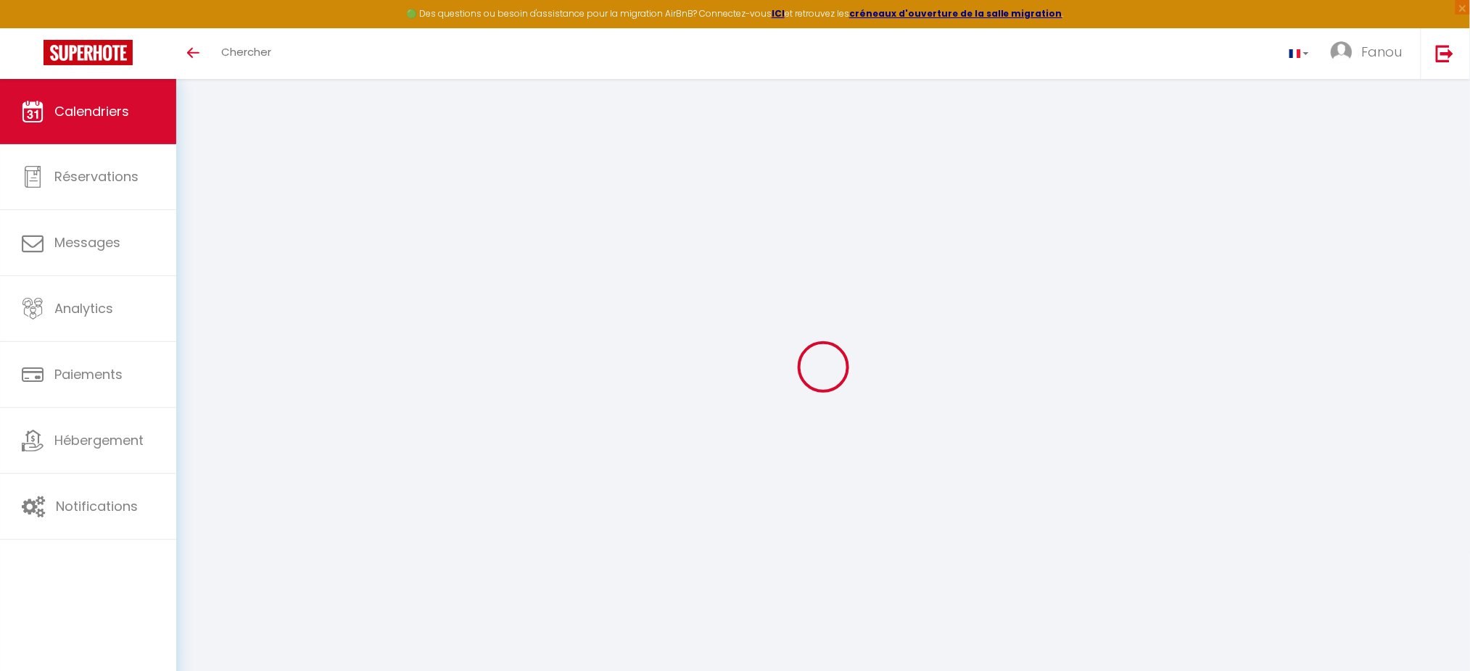  What do you see at coordinates (778, 13) in the screenshot?
I see `a: ICI` at bounding box center [778, 13].